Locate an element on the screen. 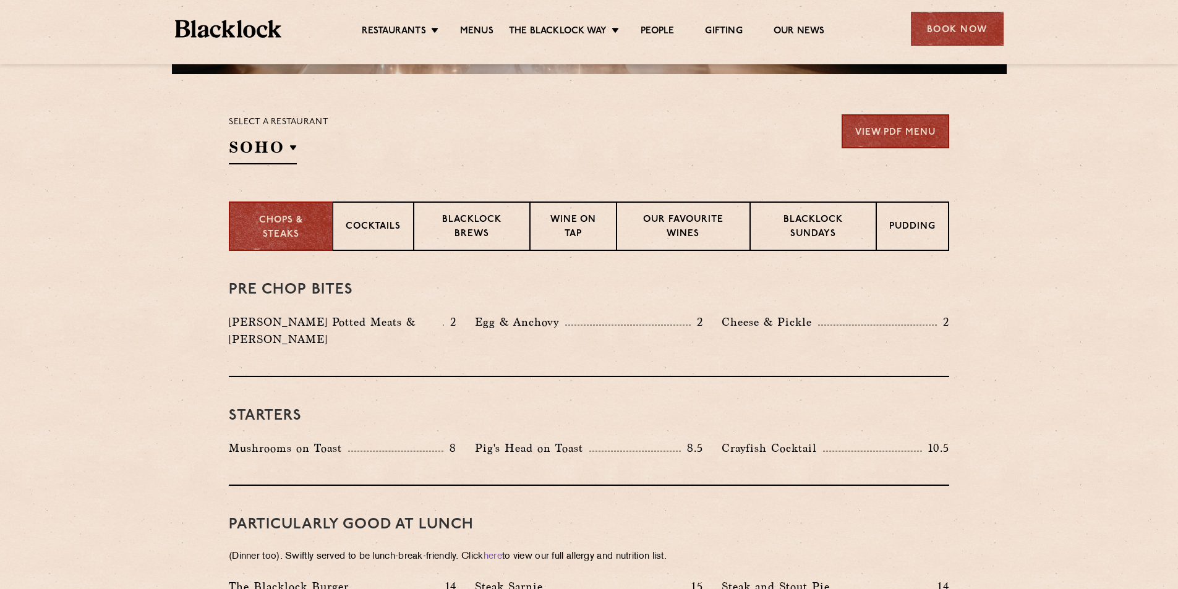 This screenshot has width=1178, height=589. a: Our News is located at coordinates (799, 32).